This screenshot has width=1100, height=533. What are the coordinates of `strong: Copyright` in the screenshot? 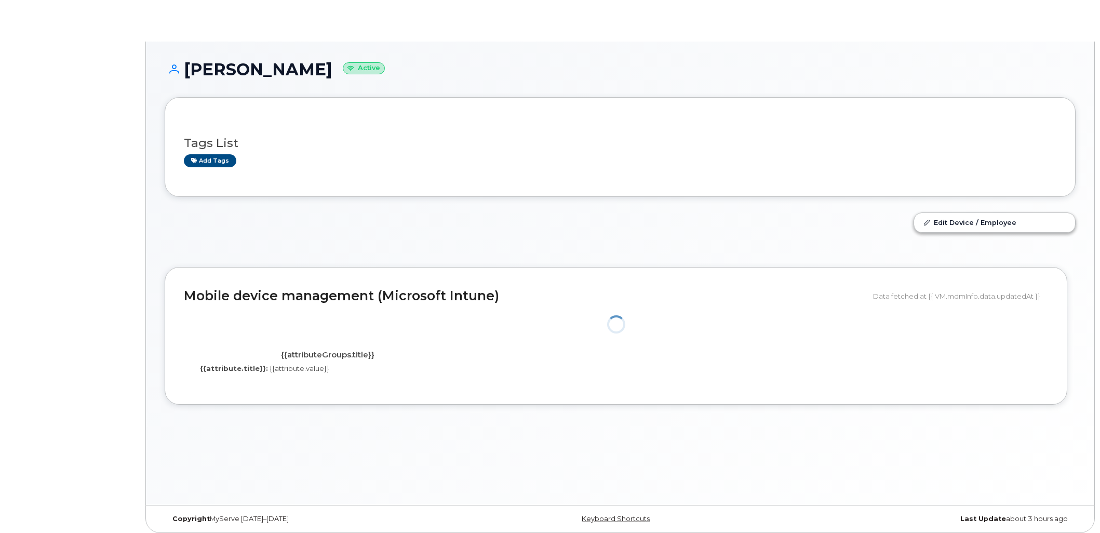 It's located at (191, 518).